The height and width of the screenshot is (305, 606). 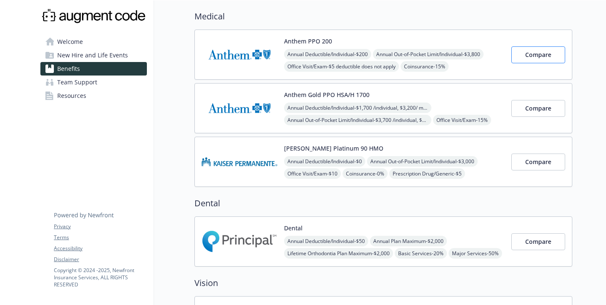 What do you see at coordinates (365, 173) in the screenshot?
I see `span: Coinsurance - 0%` at bounding box center [365, 173].